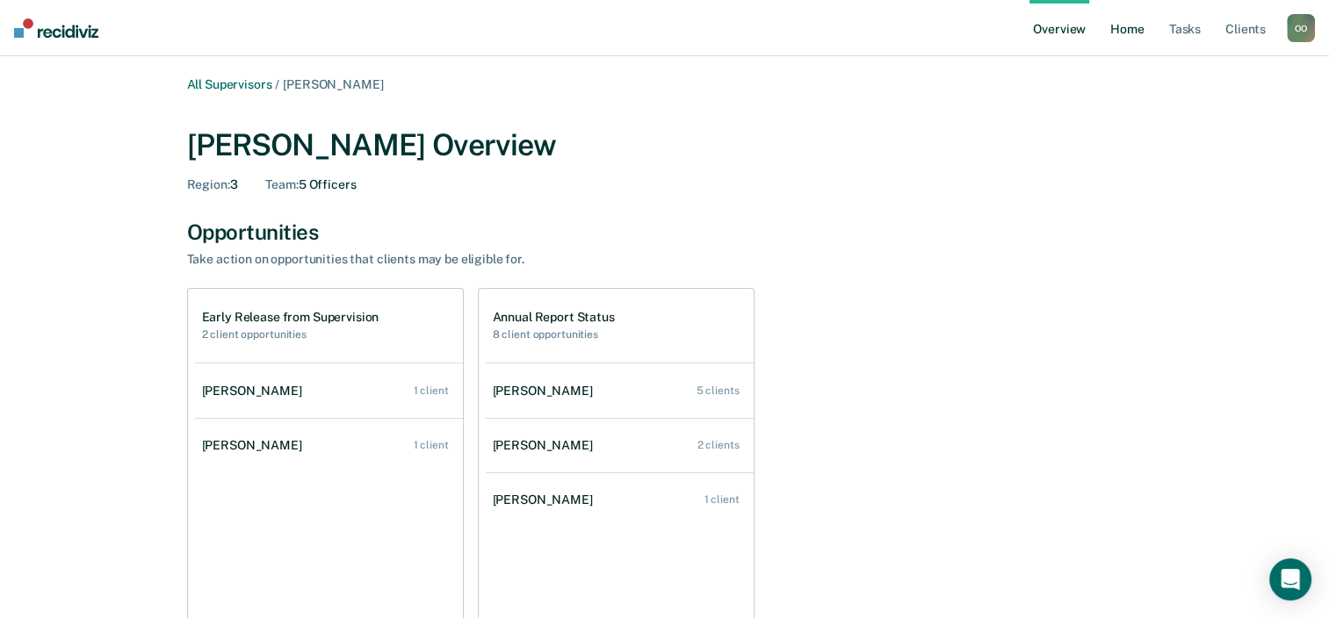  What do you see at coordinates (291, 335) in the screenshot?
I see `h2: 2 client opportunities` at bounding box center [291, 335].